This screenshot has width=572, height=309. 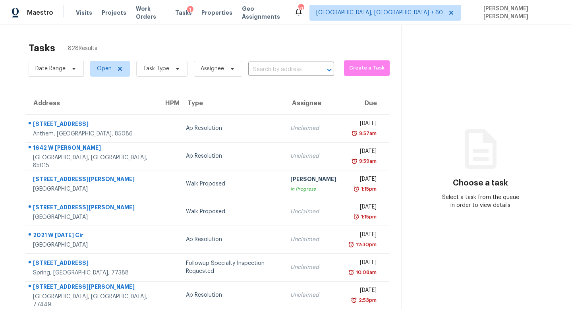 What do you see at coordinates (365, 272) in the screenshot?
I see `div: 10:08am` at bounding box center [365, 272].